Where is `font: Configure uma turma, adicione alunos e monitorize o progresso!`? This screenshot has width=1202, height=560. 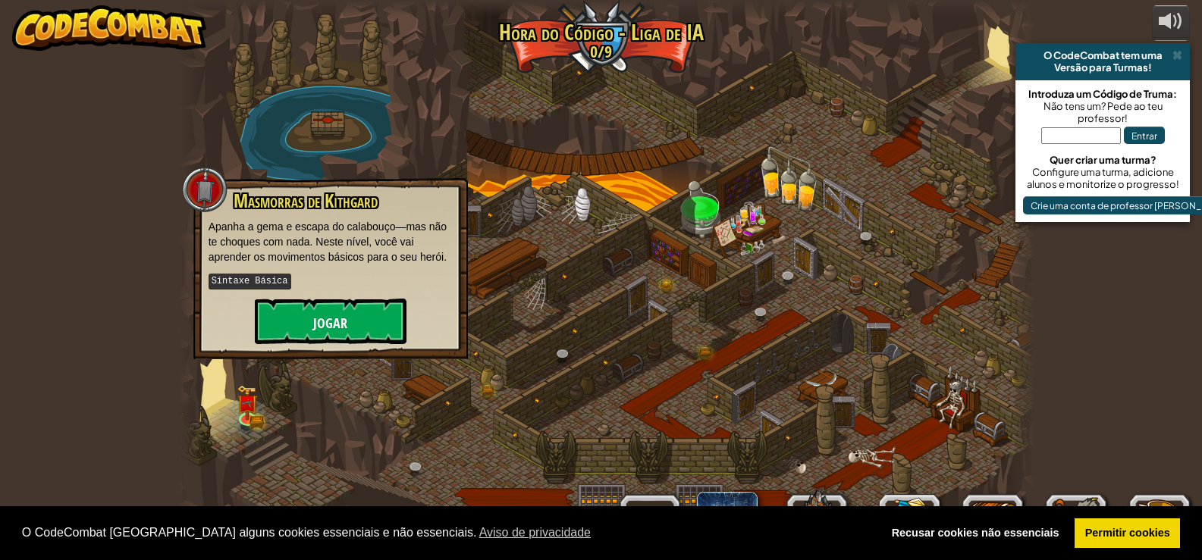 font: Configure uma turma, adicione alunos e monitorize o progresso! is located at coordinates (1103, 178).